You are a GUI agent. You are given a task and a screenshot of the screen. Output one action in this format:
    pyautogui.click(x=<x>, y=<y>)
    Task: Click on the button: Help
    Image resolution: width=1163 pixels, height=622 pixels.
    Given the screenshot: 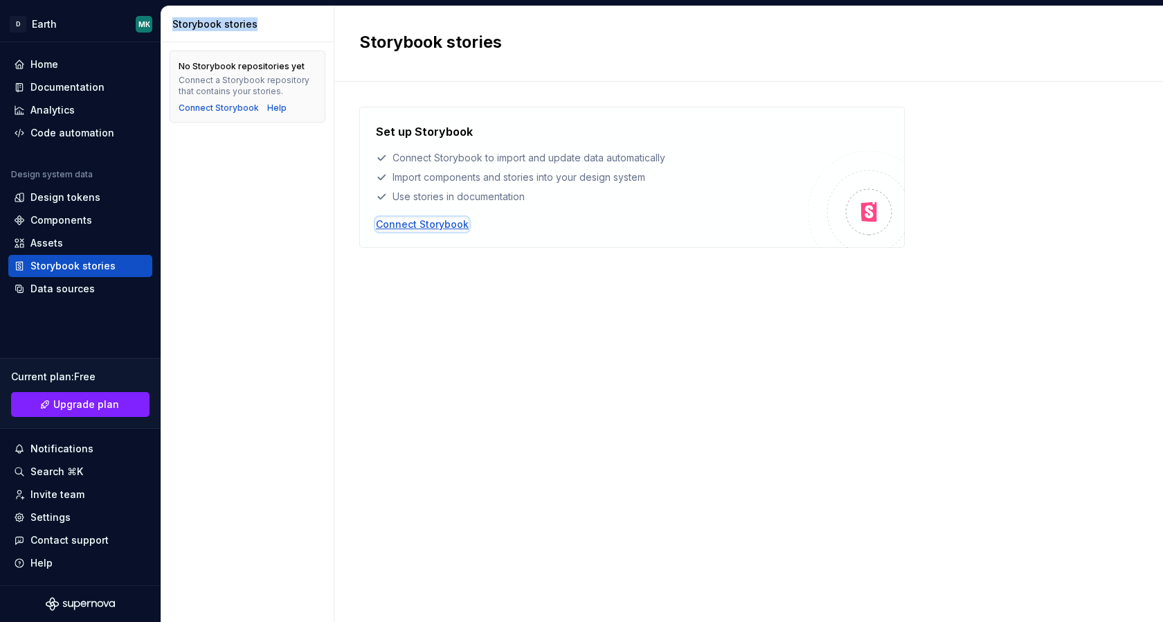 What is the action you would take?
    pyautogui.click(x=80, y=563)
    